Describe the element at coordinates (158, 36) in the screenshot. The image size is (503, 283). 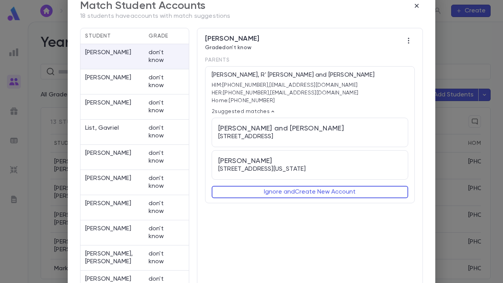
I see `span: Grade` at that location.